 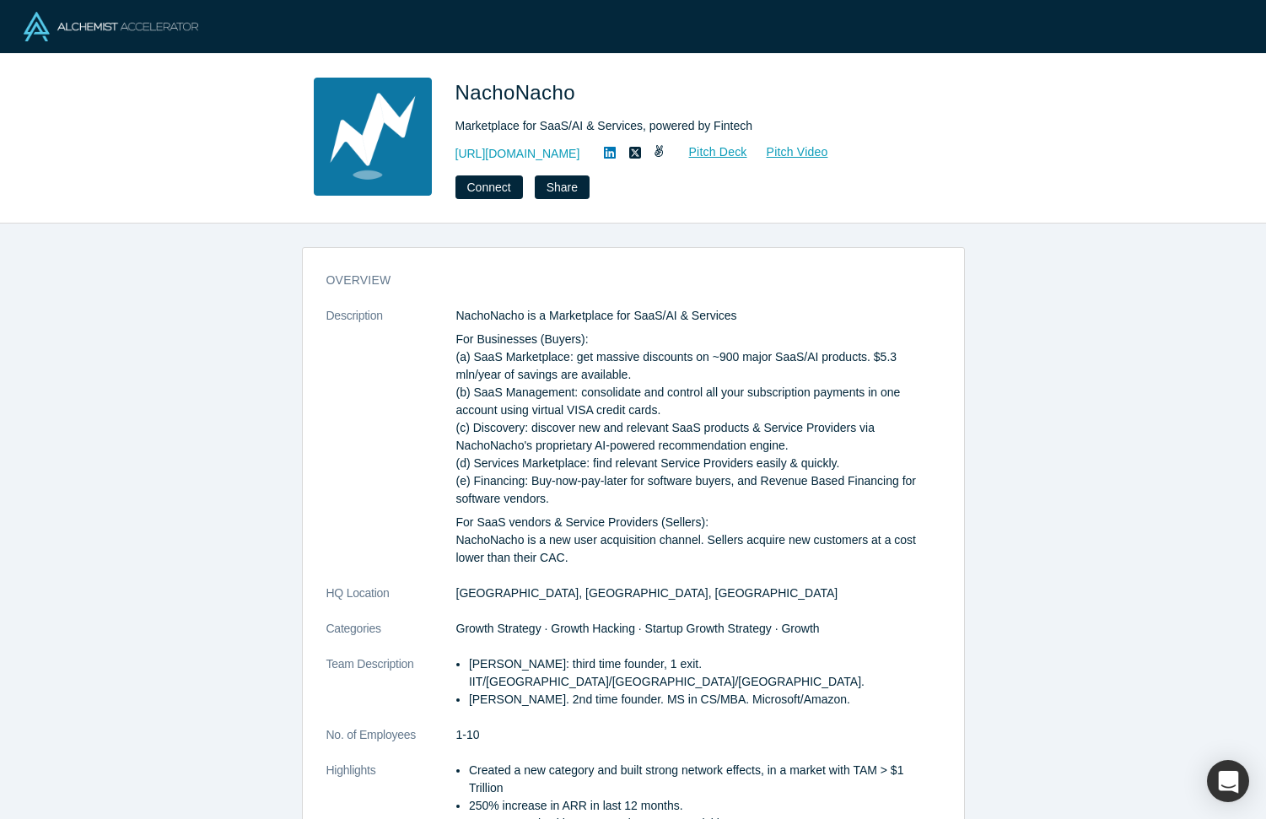 What do you see at coordinates (373, 137) in the screenshot?
I see `img: NachoNacho's Logo` at bounding box center [373, 137].